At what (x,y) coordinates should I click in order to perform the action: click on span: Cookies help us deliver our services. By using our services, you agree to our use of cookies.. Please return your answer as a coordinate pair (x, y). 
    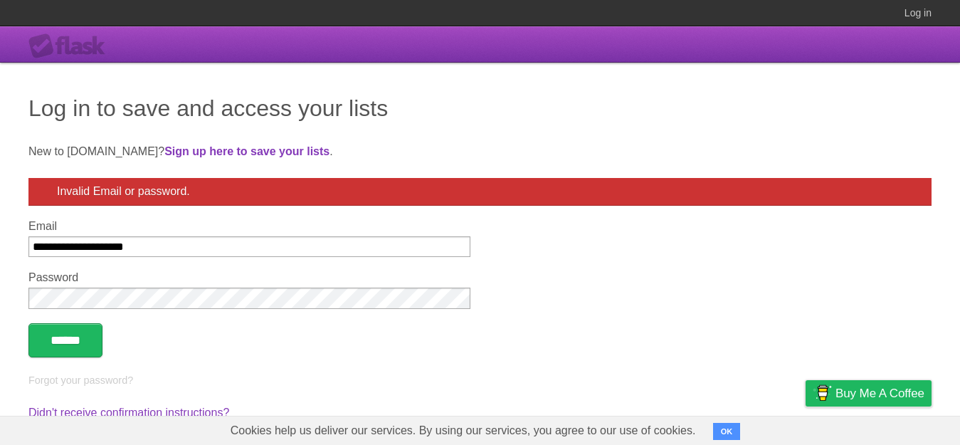
    Looking at the image, I should click on (463, 430).